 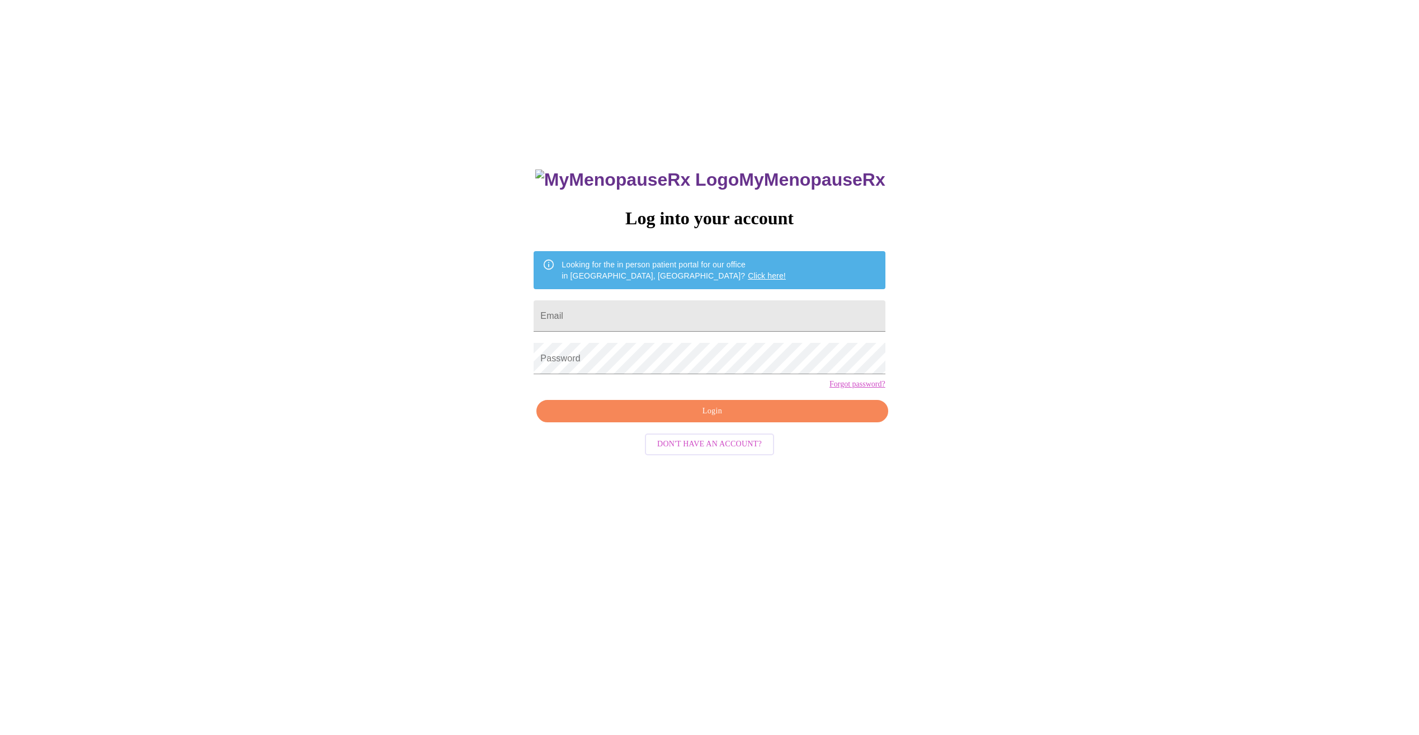 I want to click on span: Login, so click(x=712, y=411).